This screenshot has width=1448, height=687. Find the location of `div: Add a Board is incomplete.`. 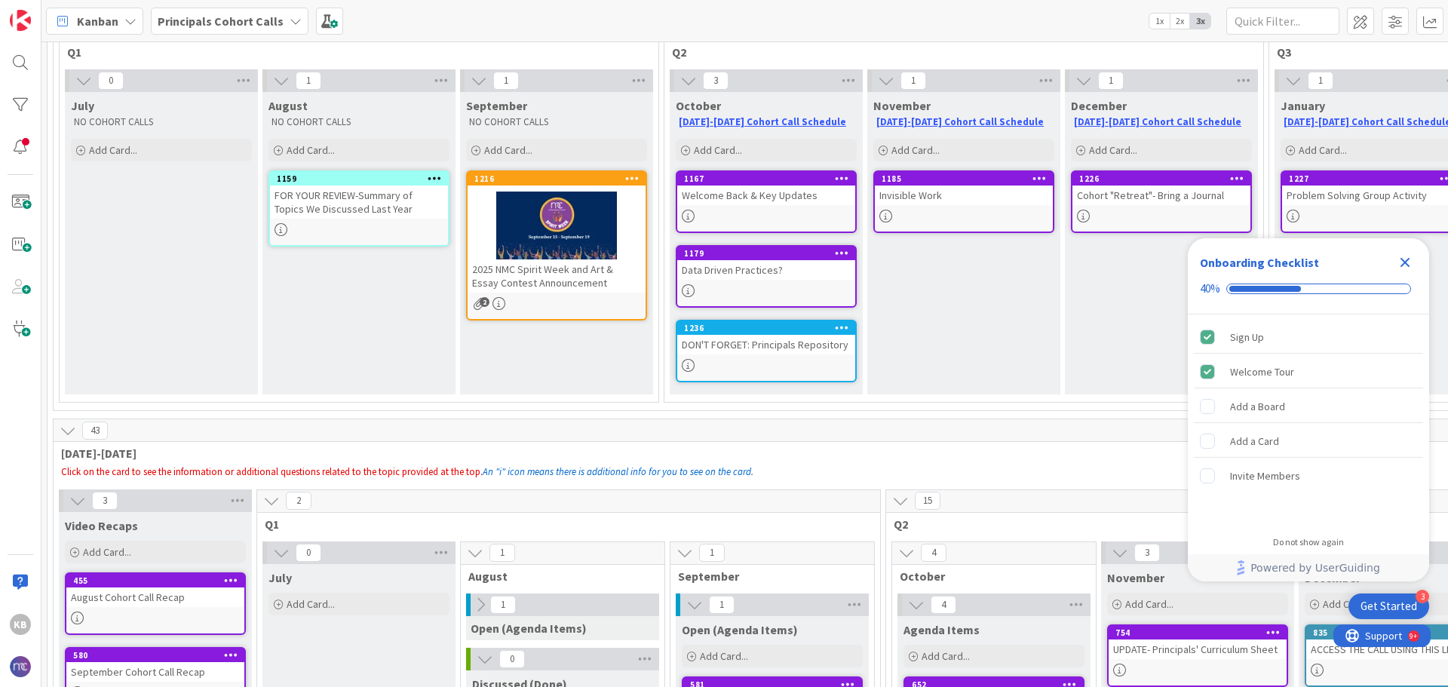

div: Add a Board is incomplete. is located at coordinates (1308, 406).